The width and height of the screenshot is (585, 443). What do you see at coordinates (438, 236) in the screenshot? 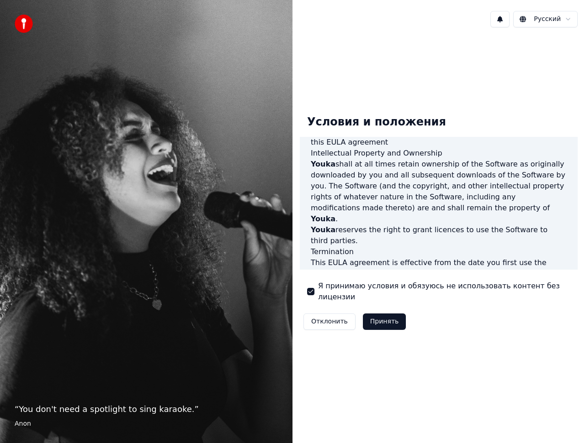
I see `p: reserves the right to grant licences to use the Software to third parties.` at bounding box center [438, 236].